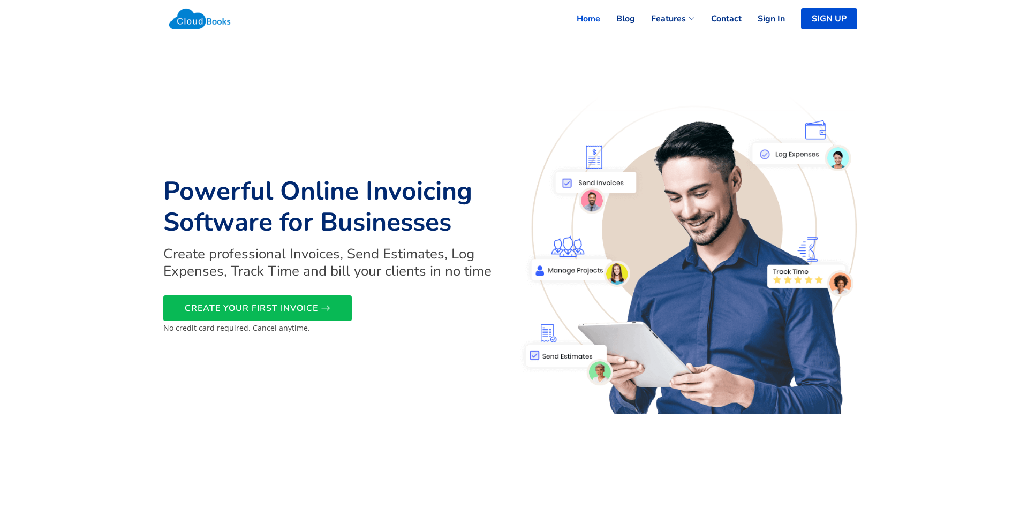 The height and width of the screenshot is (510, 1020). What do you see at coordinates (334, 262) in the screenshot?
I see `h2: Create professional Invoices, Send Estimates, Log Expenses, Track Time and bill your clients in n...` at bounding box center [334, 262].